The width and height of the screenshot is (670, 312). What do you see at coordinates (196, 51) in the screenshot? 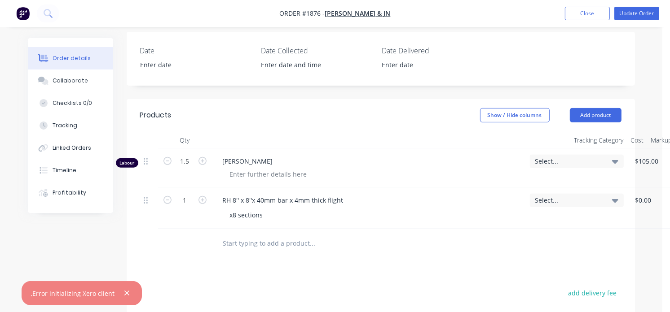
I see `label: Date` at bounding box center [196, 51].